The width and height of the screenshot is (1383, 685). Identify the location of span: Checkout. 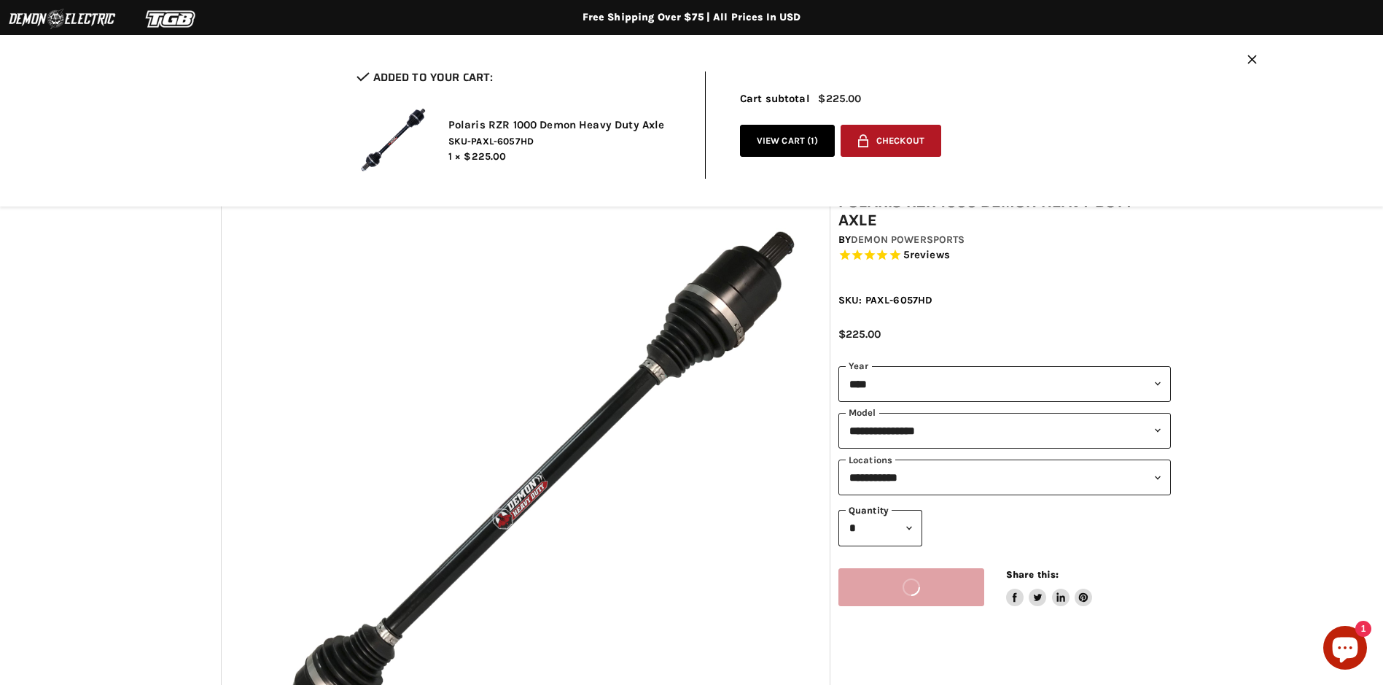
(901, 141).